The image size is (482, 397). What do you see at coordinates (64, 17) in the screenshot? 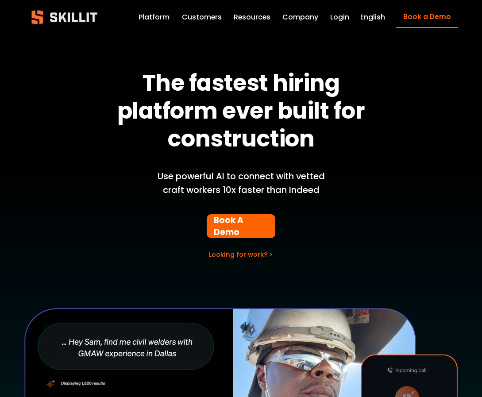
I see `a: Skillit` at bounding box center [64, 17].